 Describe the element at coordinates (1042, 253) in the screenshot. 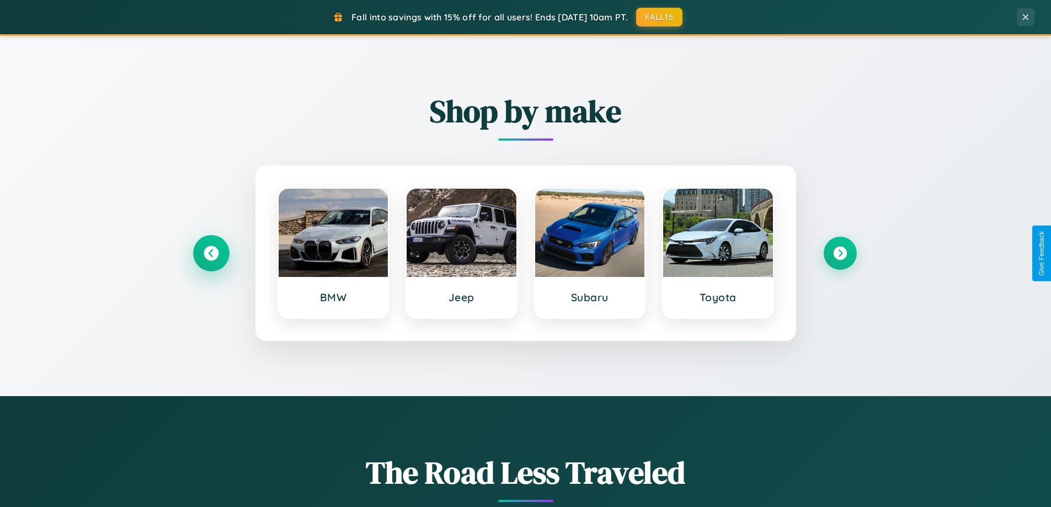

I see `div: Give Feedback` at that location.